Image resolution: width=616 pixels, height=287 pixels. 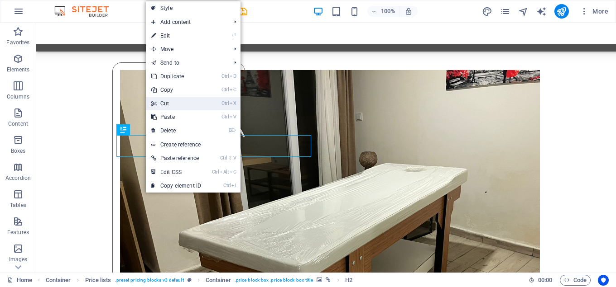 I want to click on span: Add content, so click(x=186, y=22).